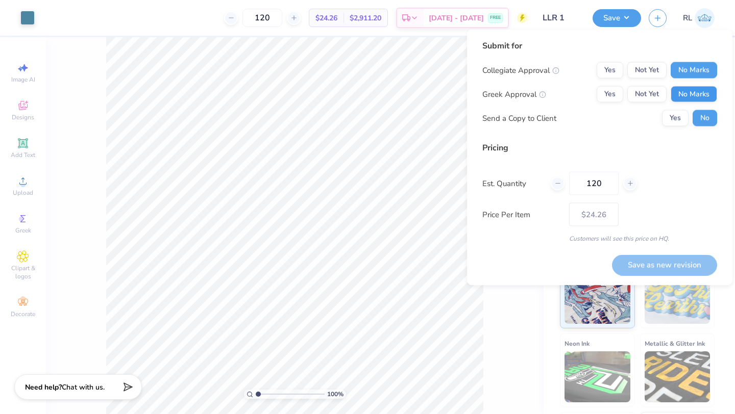 The image size is (735, 414). Describe the element at coordinates (699, 18) in the screenshot. I see `a: RL` at that location.